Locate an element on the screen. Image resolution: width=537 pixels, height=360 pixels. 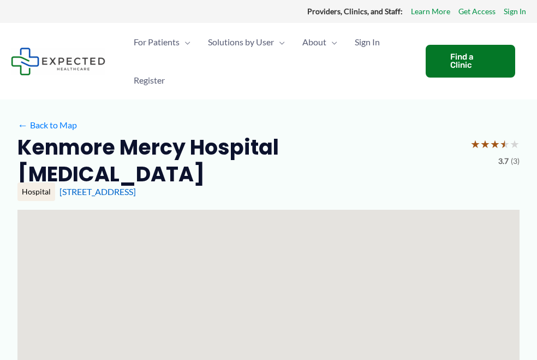
img: Expected Healthcare Logo - side, dark font, small is located at coordinates (58, 61).